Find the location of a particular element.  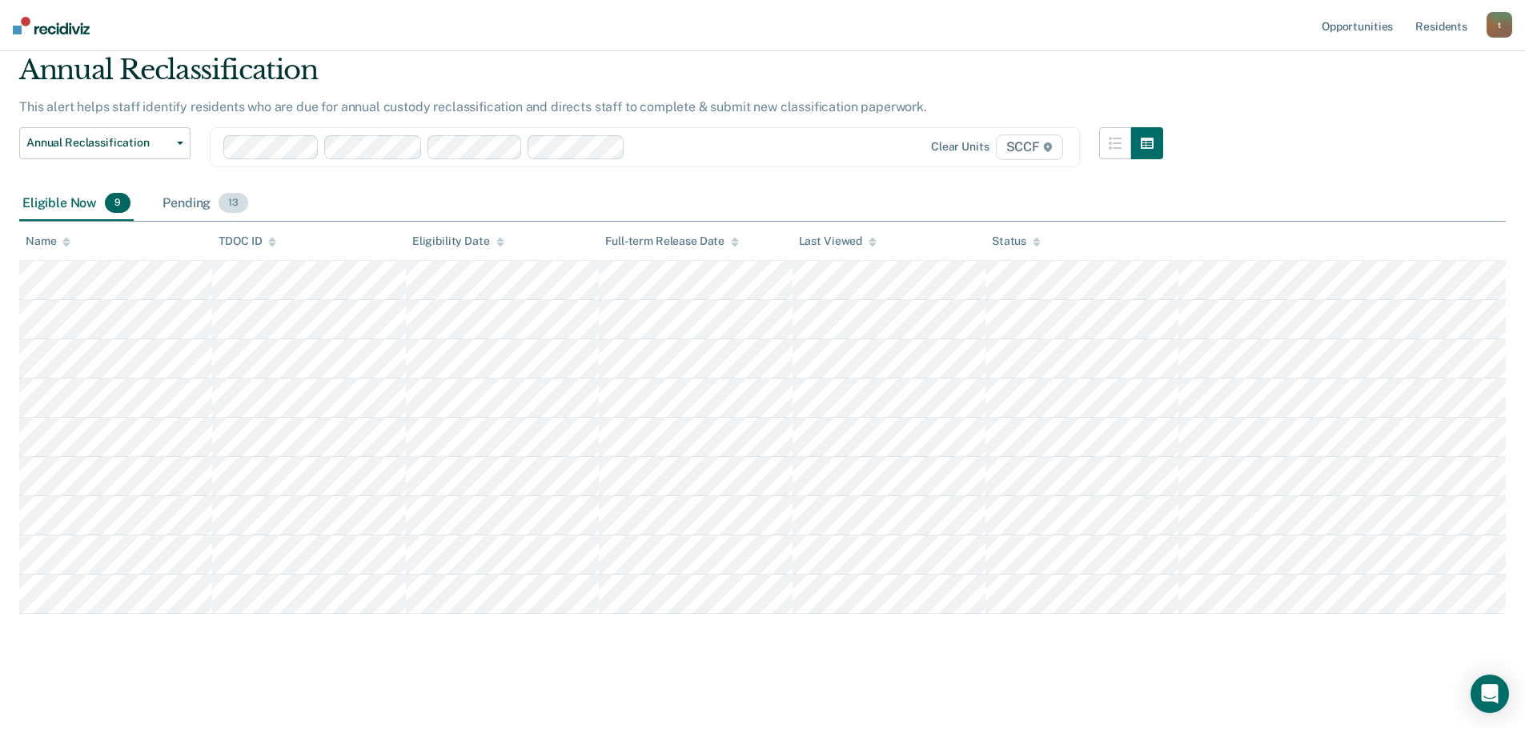

div: t is located at coordinates (1499, 25).